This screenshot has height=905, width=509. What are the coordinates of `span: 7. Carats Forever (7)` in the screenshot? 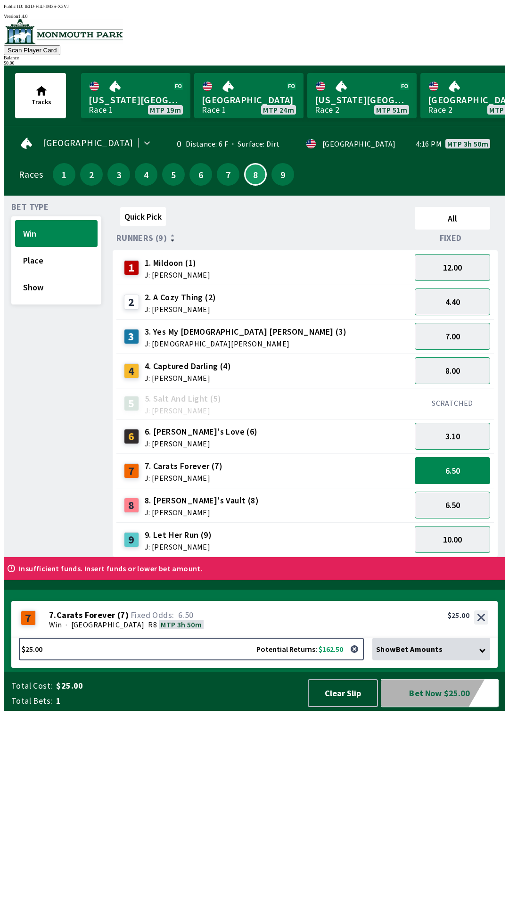 It's located at (183, 466).